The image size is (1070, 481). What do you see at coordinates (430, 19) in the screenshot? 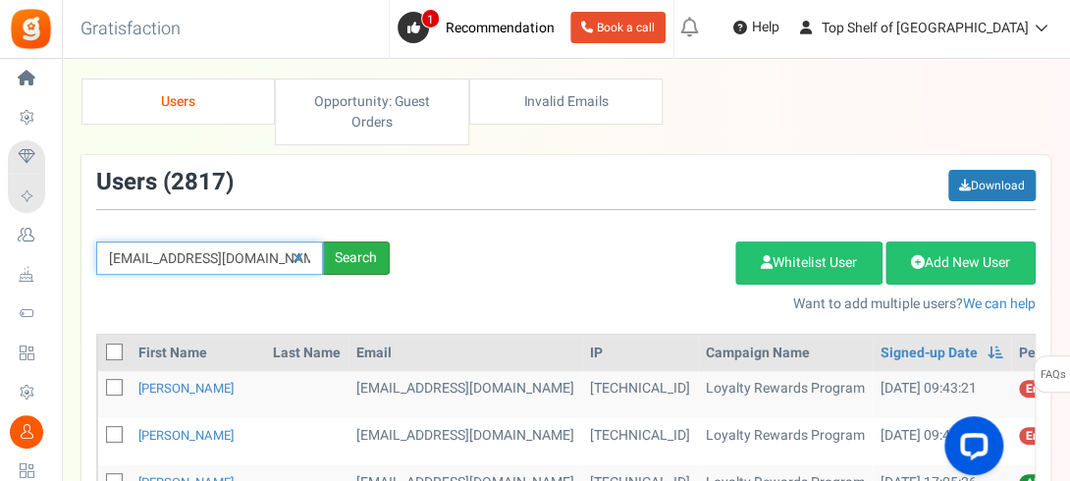
I see `span: 1` at bounding box center [430, 19].